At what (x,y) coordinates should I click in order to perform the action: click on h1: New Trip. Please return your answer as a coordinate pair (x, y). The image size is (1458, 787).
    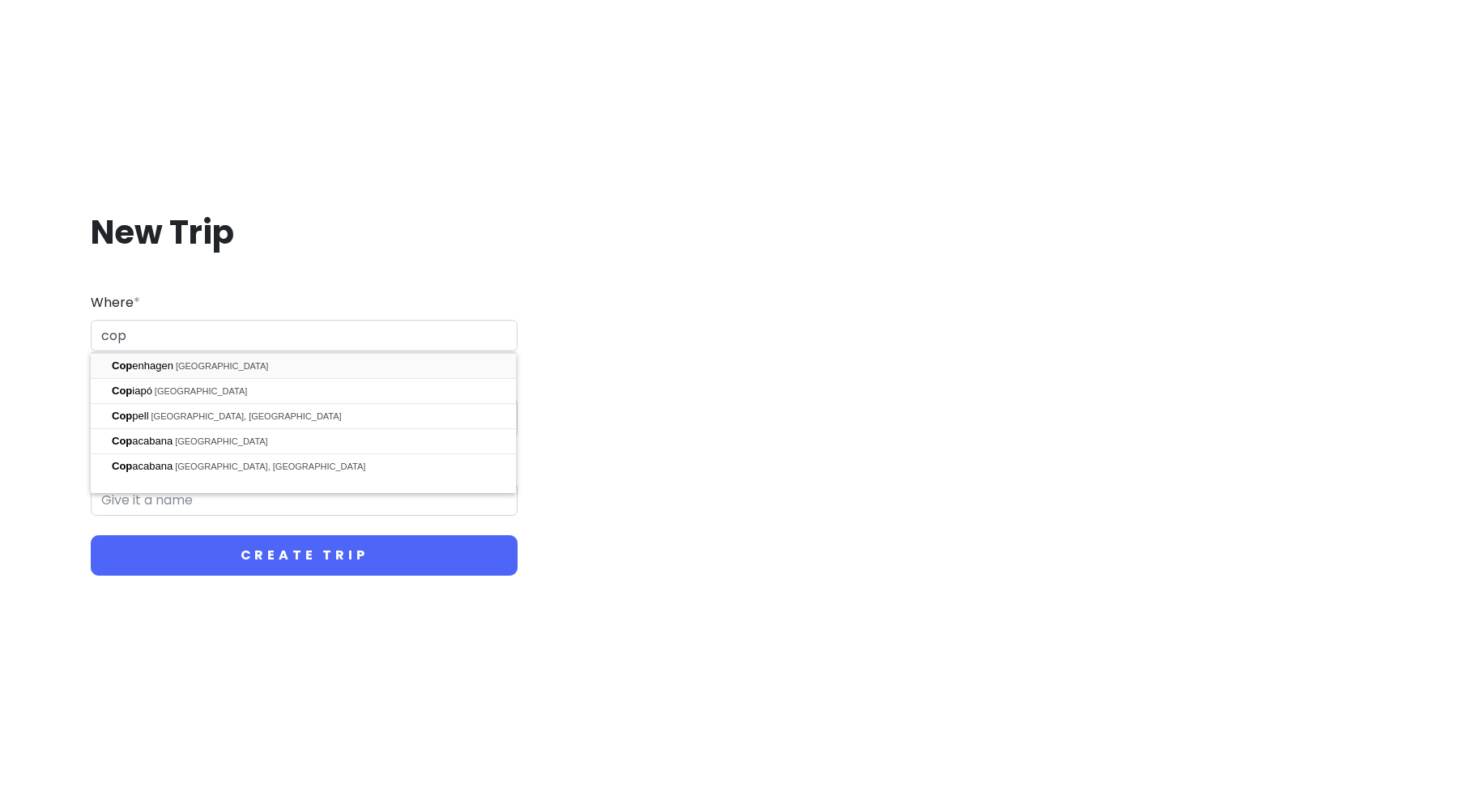
    Looking at the image, I should click on (304, 232).